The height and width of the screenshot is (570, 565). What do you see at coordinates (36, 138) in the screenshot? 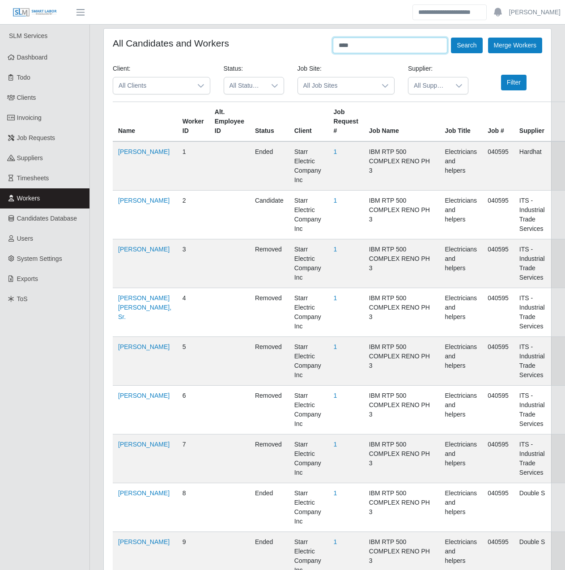
I see `span: Job Requests` at bounding box center [36, 138].